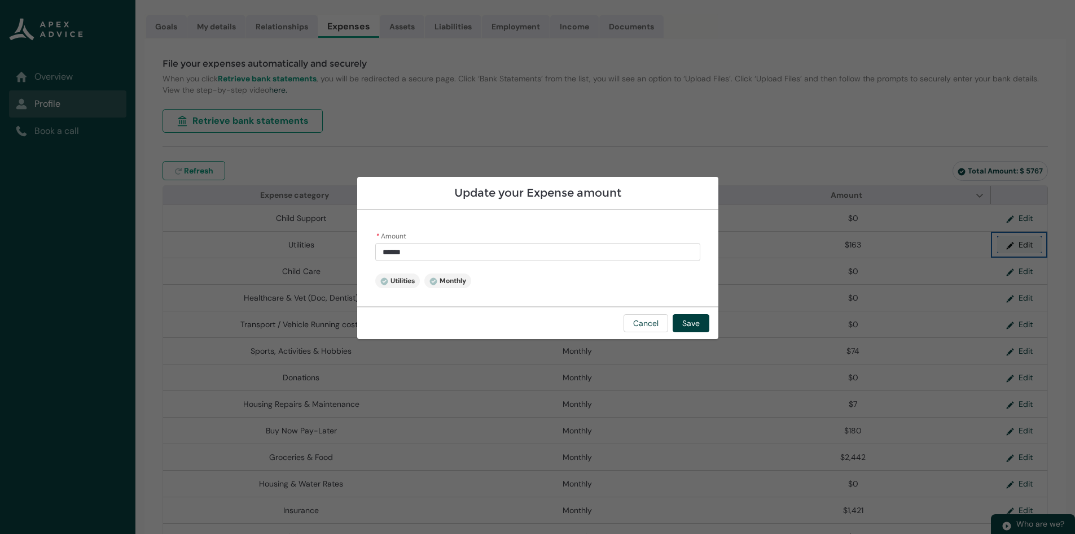  I want to click on button: Cancel, so click(646, 323).